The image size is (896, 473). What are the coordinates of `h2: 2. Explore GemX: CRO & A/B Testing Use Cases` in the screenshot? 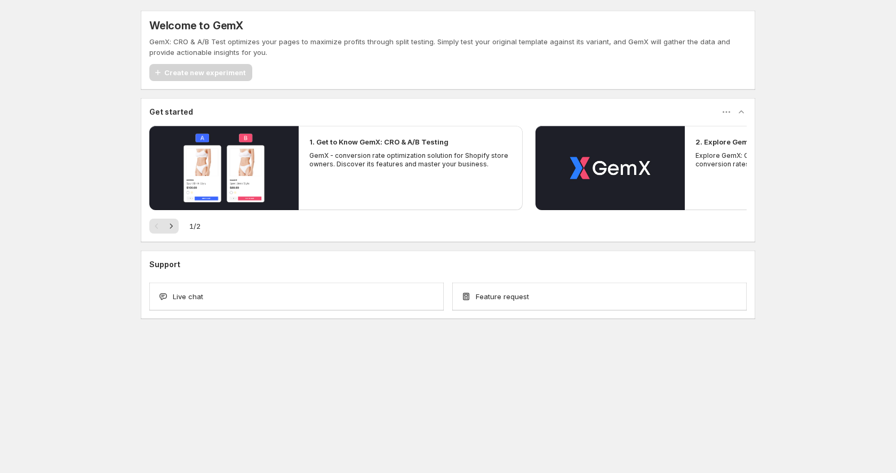 It's located at (778, 142).